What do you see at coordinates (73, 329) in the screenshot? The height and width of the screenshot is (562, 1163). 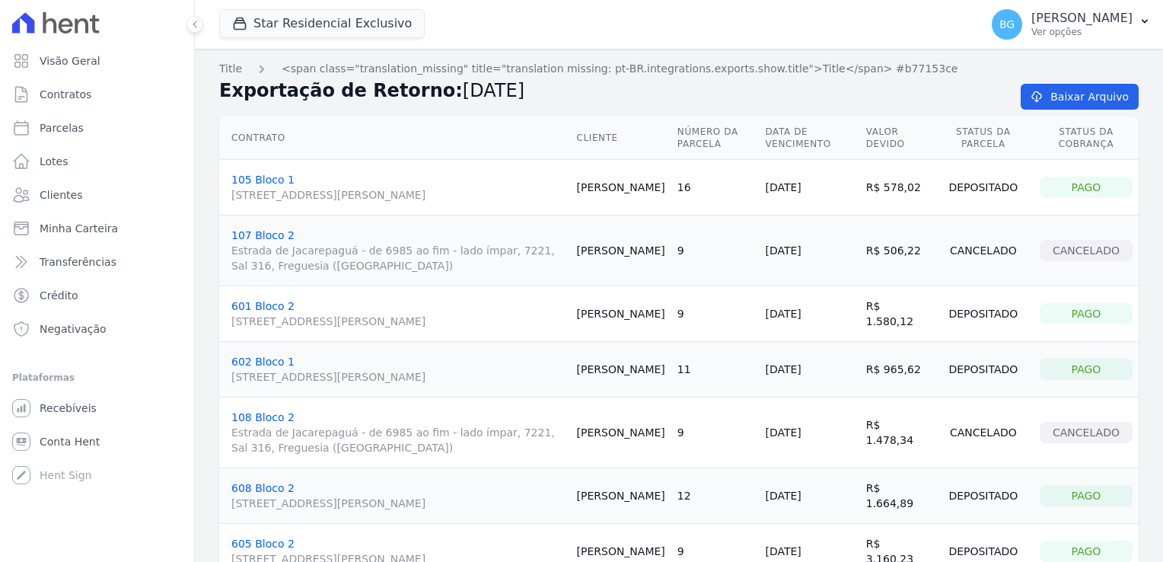 I see `span: Negativação` at bounding box center [73, 329].